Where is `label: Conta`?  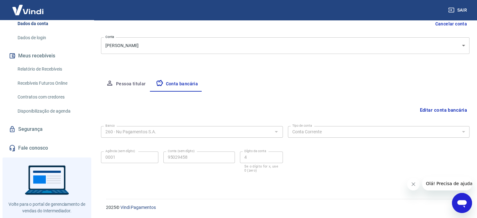 label: Conta is located at coordinates (110, 37).